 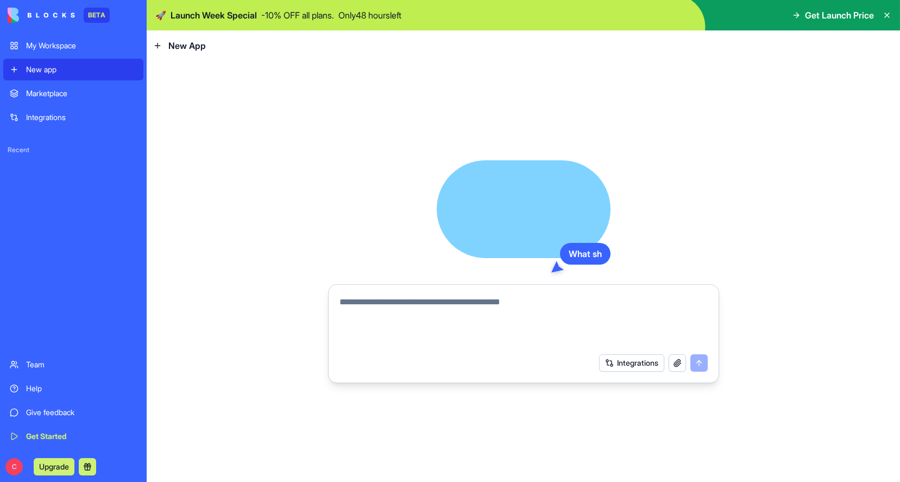 What do you see at coordinates (82, 365) in the screenshot?
I see `div: Team` at bounding box center [82, 365].